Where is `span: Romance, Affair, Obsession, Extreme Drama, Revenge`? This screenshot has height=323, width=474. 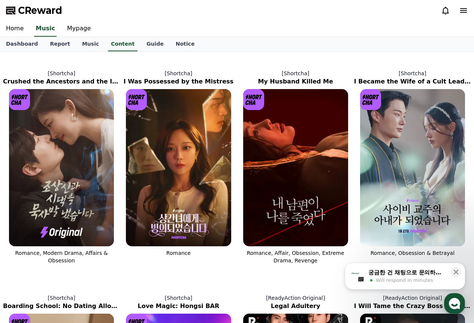 span: Romance, Affair, Obsession, Extreme Drama, Revenge is located at coordinates (295, 257).